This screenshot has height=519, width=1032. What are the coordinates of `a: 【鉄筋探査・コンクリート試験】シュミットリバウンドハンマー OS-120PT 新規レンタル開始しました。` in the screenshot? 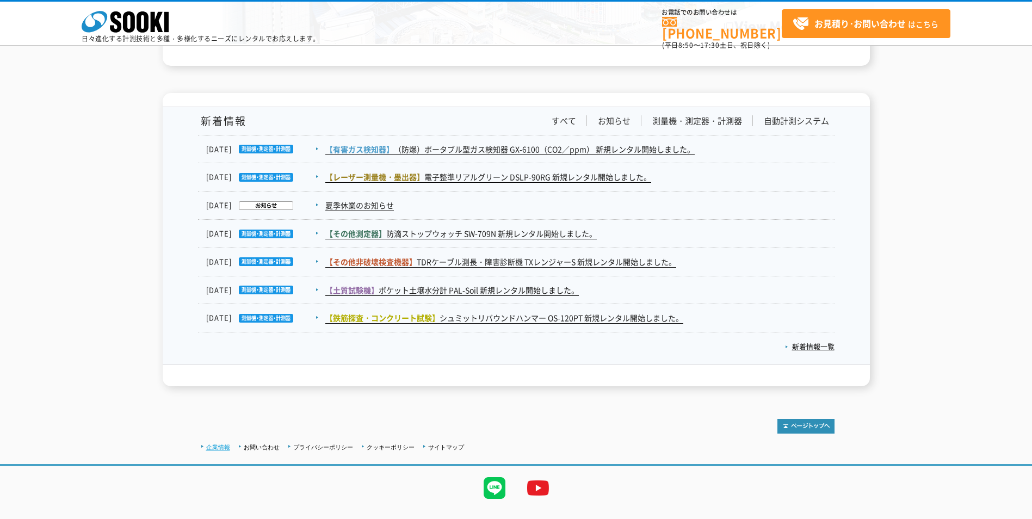 It's located at (504, 318).